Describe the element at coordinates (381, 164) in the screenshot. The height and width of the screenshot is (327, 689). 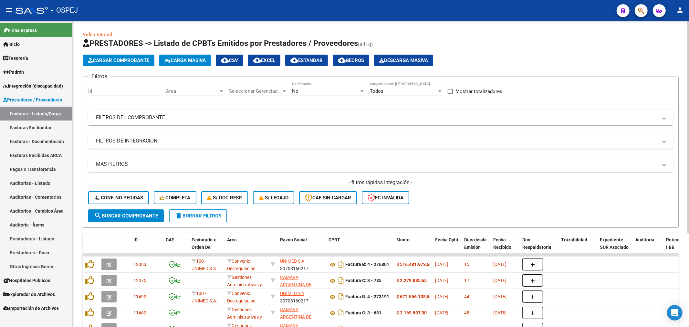
I see `mat-expansion-panel-header: MAS FILTROS` at that location.